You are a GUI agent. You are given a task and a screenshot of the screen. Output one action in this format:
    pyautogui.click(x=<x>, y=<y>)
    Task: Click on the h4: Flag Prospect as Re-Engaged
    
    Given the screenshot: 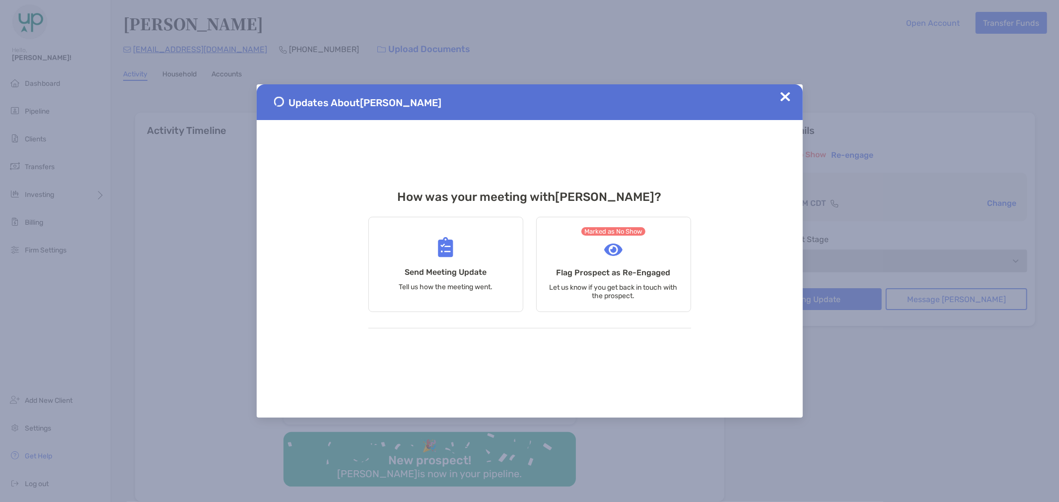 What is the action you would take?
    pyautogui.click(x=614, y=273)
    